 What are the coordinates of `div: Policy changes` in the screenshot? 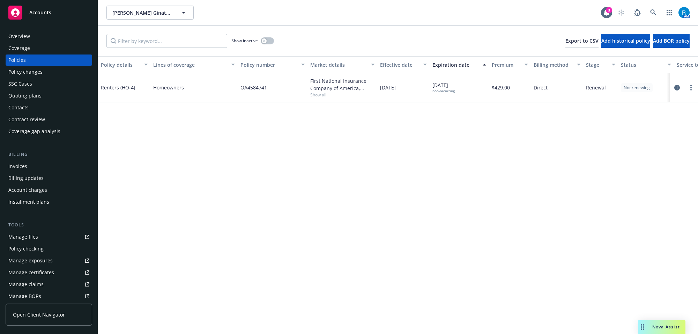 It's located at (25, 72).